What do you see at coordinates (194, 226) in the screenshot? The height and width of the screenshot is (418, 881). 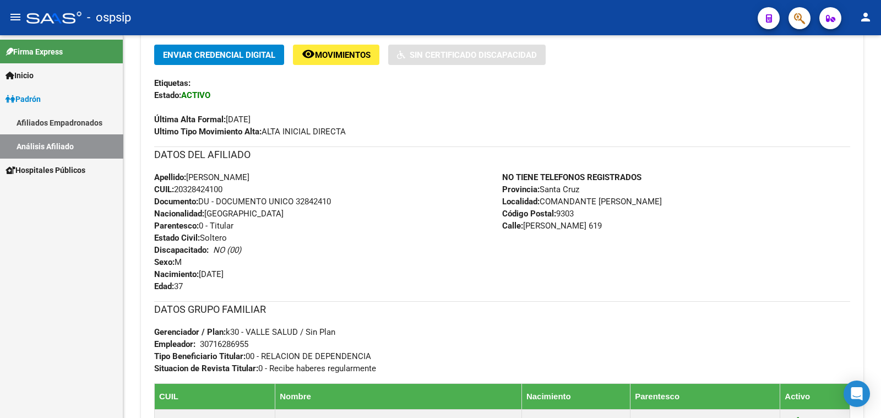 I see `span: 0 - Titular` at bounding box center [194, 226].